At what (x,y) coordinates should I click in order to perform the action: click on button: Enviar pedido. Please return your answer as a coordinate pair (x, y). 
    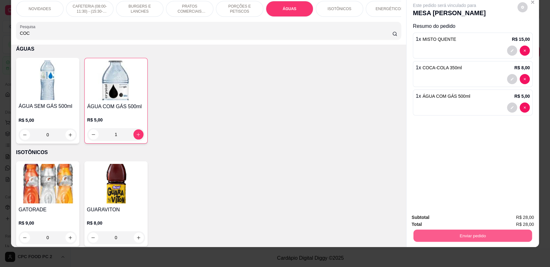
    Looking at the image, I should click on (472, 235).